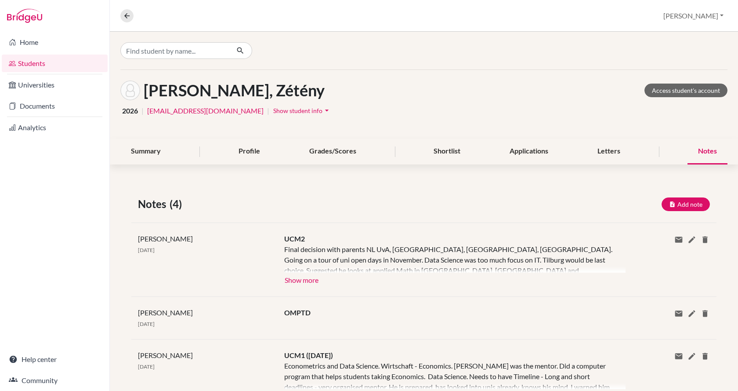 This screenshot has width=738, height=391. What do you see at coordinates (529, 151) in the screenshot?
I see `div: Applications` at bounding box center [529, 151].